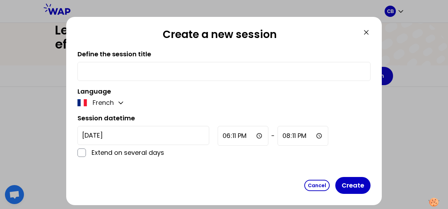 This screenshot has height=209, width=448. Describe the element at coordinates (143, 136) in the screenshot. I see `input: YYYY-M-D` at that location.